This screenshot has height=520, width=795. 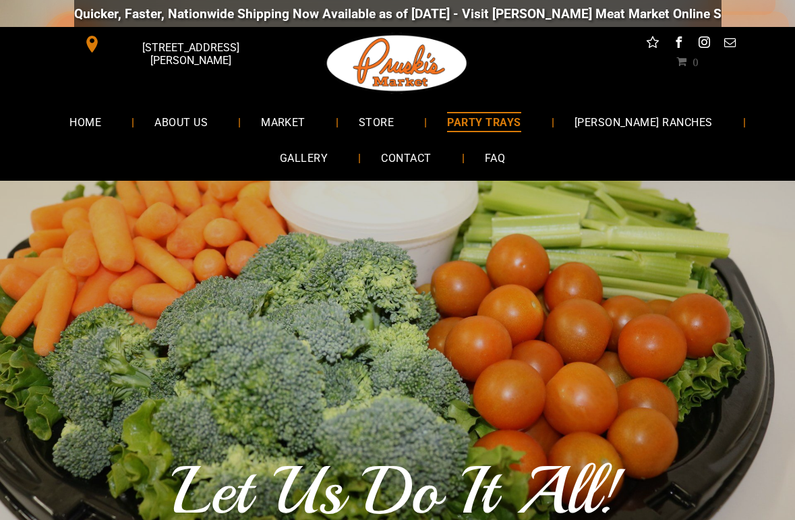 I want to click on a: Social network, so click(x=653, y=44).